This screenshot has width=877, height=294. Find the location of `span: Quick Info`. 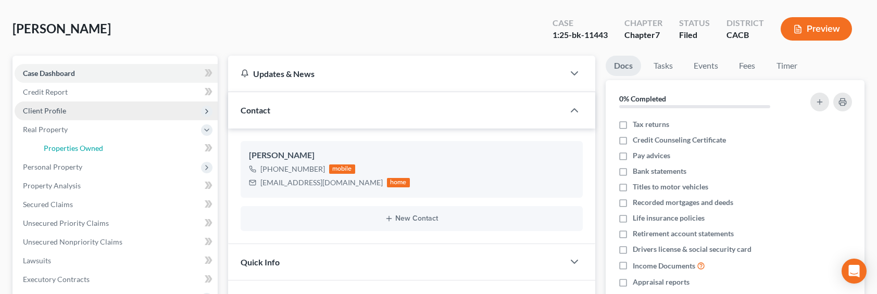

span: Quick Info is located at coordinates (260, 262).